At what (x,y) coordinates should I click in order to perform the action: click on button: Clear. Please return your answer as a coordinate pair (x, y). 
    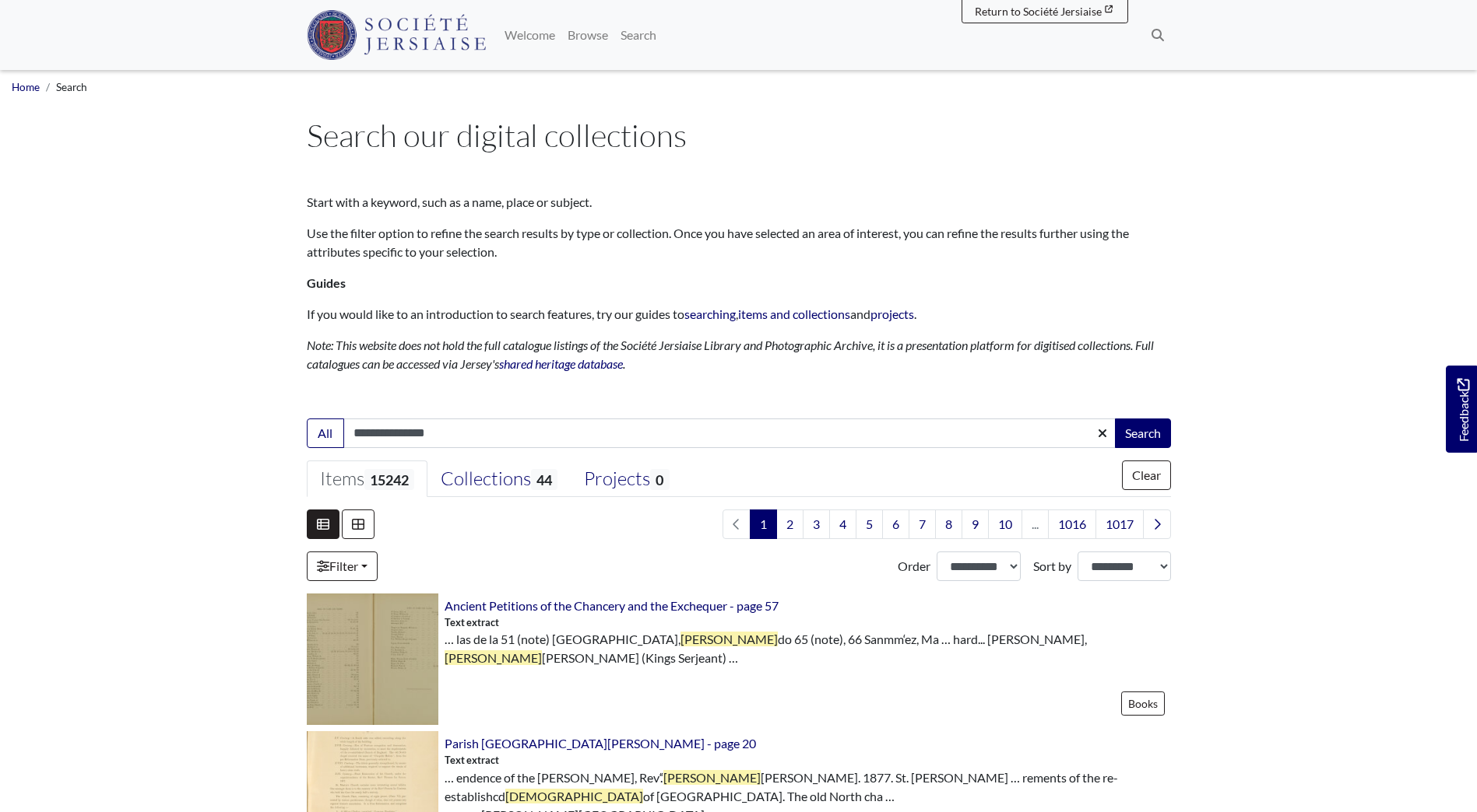
    Looking at the image, I should click on (1146, 475).